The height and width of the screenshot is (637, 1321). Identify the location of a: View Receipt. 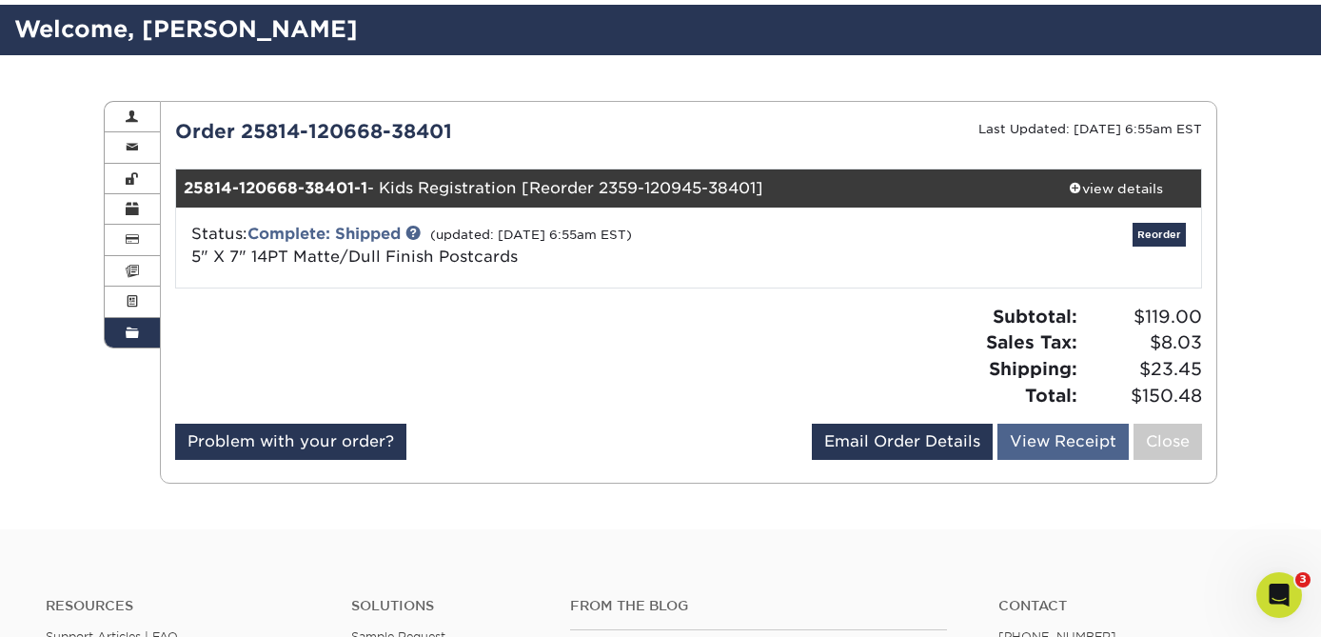
(1063, 442).